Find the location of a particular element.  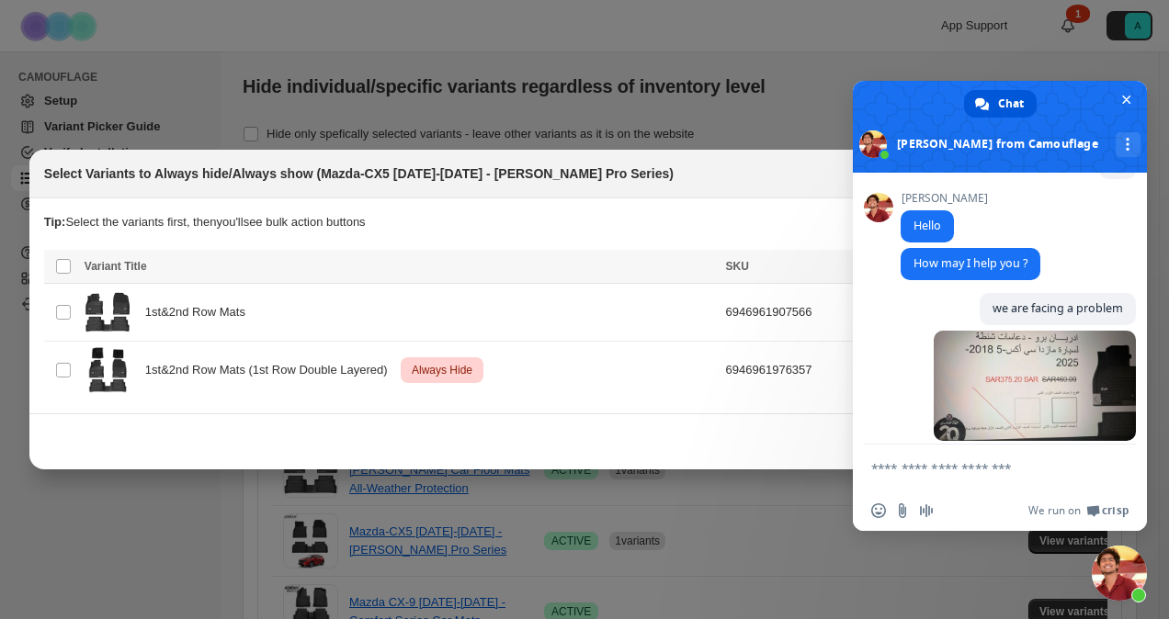

p: Select the variants first, then you'll see bulk action buttons is located at coordinates (584, 222).